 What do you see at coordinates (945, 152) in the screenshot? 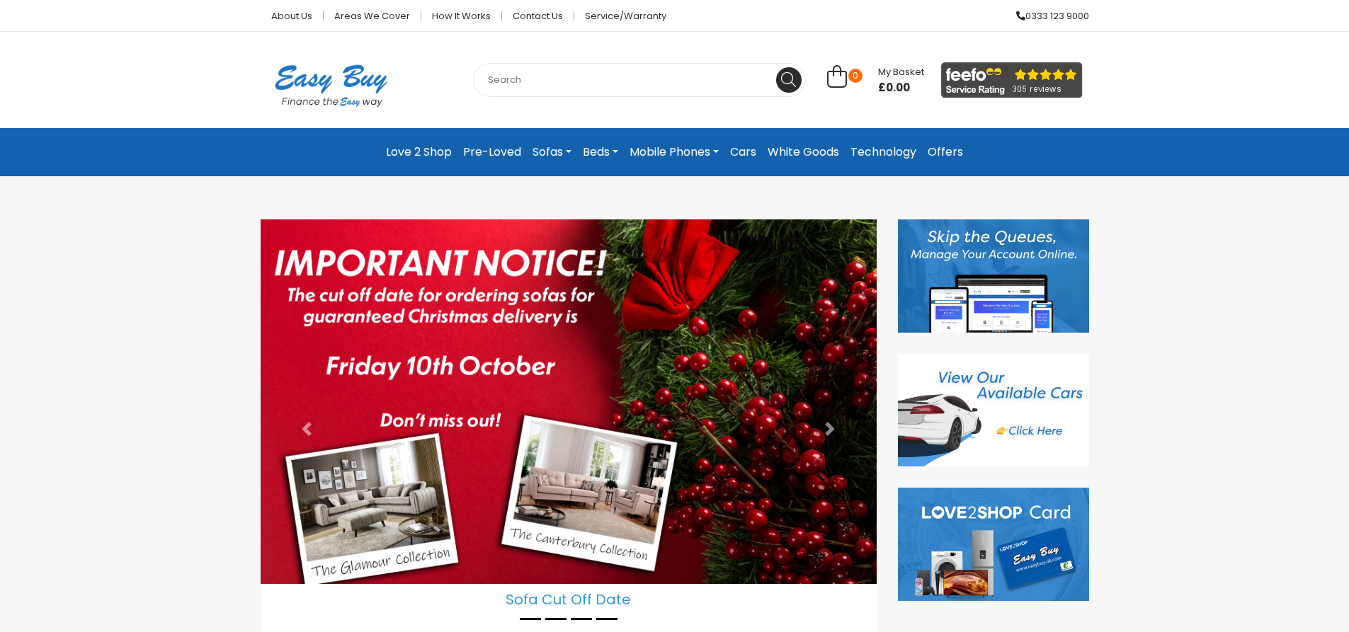
I see `a: Offers` at bounding box center [945, 152].